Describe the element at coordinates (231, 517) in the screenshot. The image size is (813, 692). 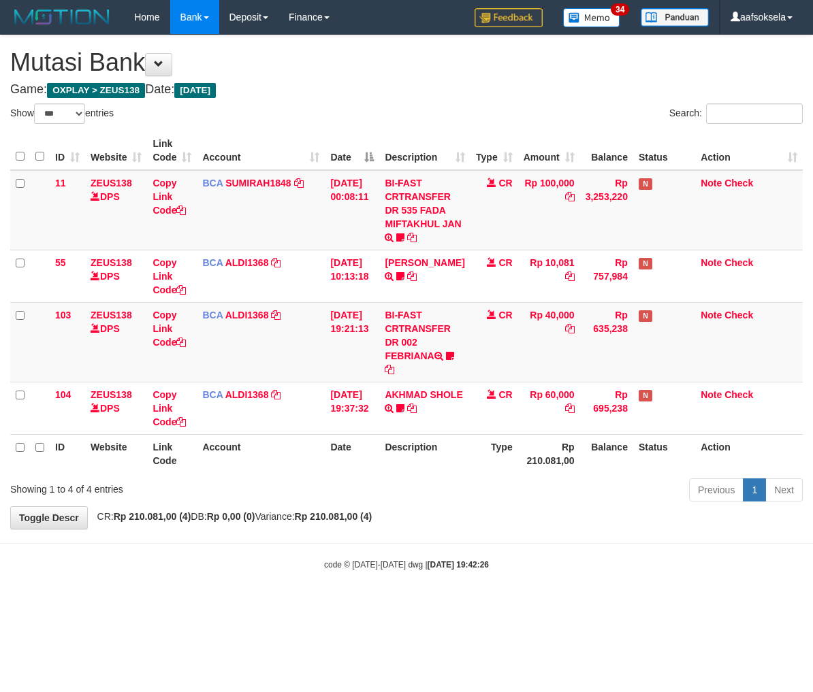
I see `span: CR: DB: Variance:` at that location.